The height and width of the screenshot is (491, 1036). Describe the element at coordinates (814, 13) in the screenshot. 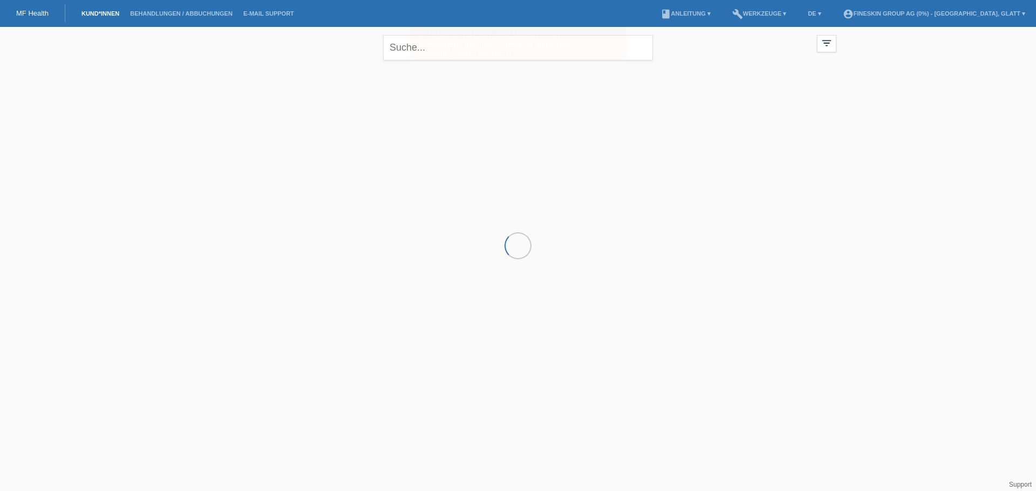

I see `a: DE ▾` at that location.